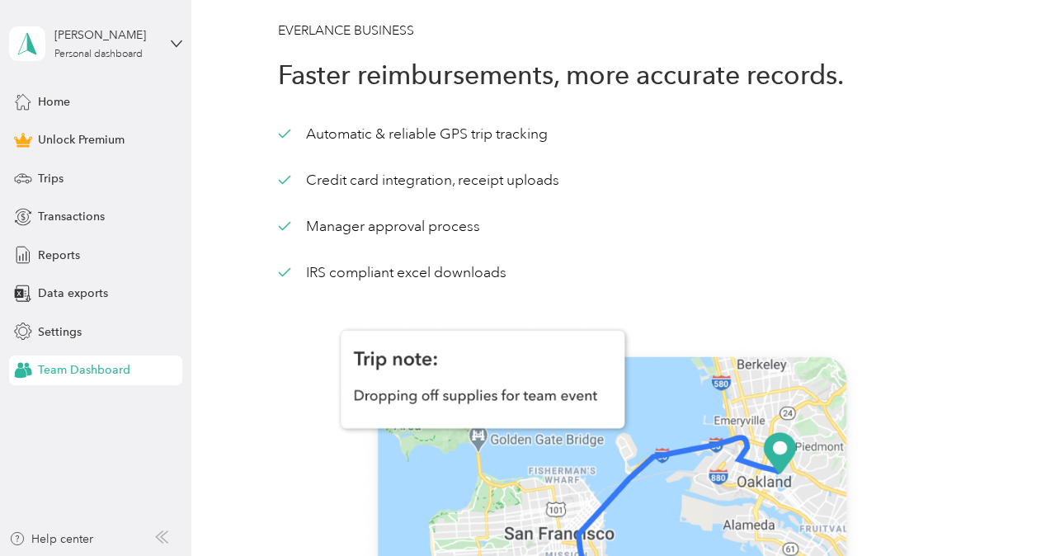 The height and width of the screenshot is (556, 1041). Describe the element at coordinates (59, 255) in the screenshot. I see `span: Reports` at that location.